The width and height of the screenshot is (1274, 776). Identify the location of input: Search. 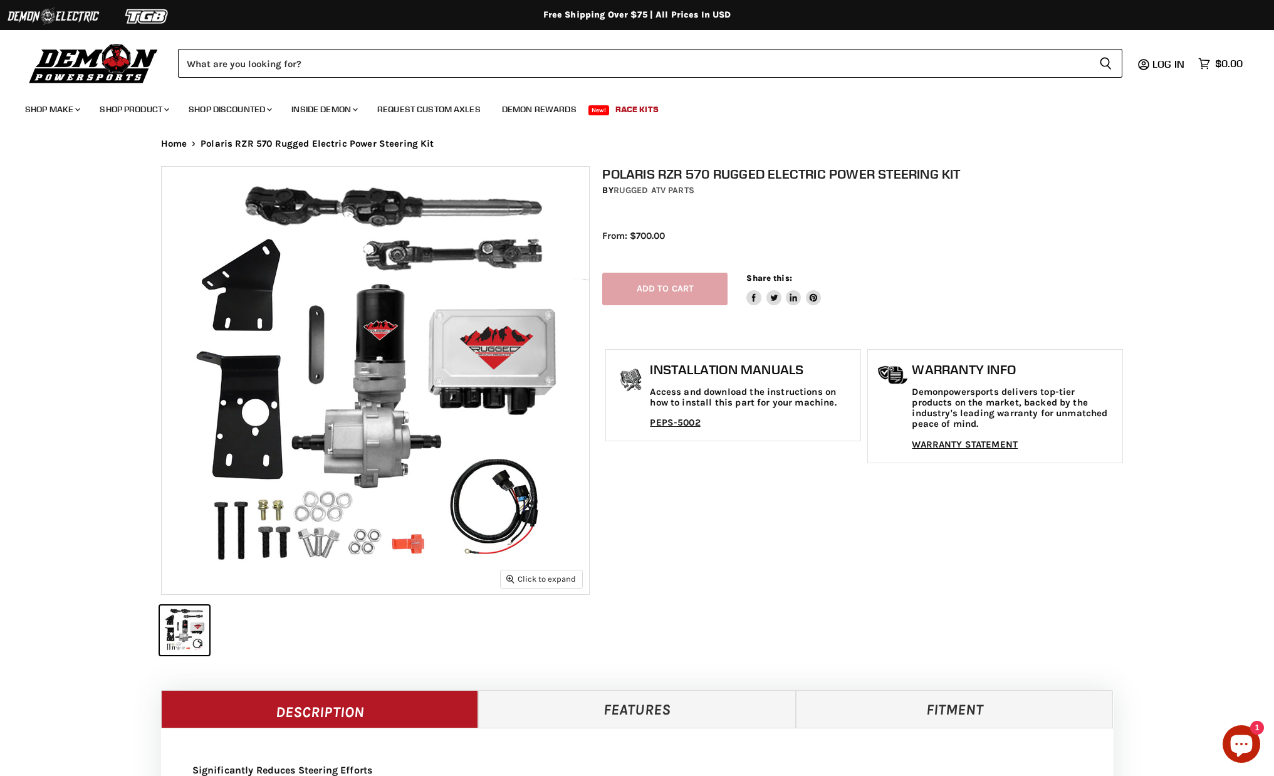
(634, 63).